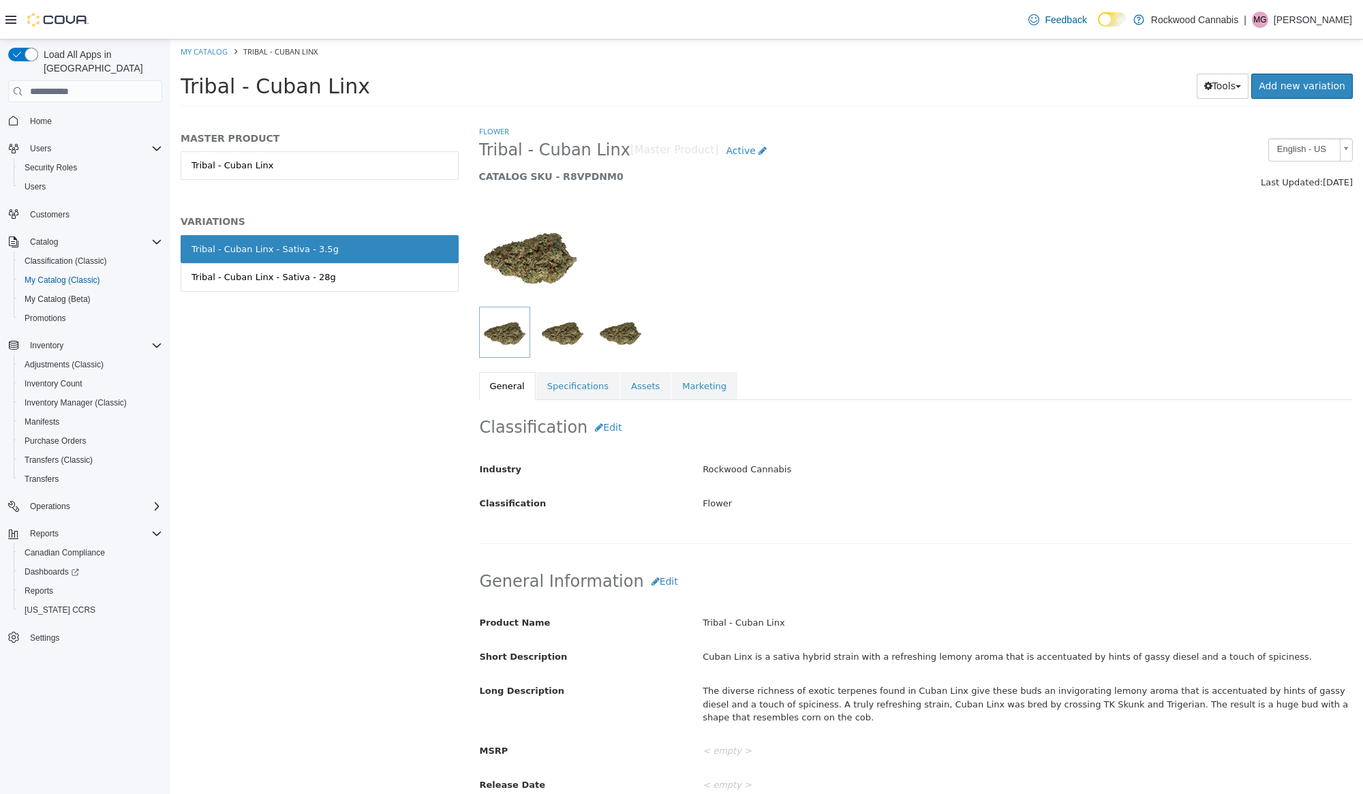  Describe the element at coordinates (53, 384) in the screenshot. I see `a: Inventory Count` at that location.